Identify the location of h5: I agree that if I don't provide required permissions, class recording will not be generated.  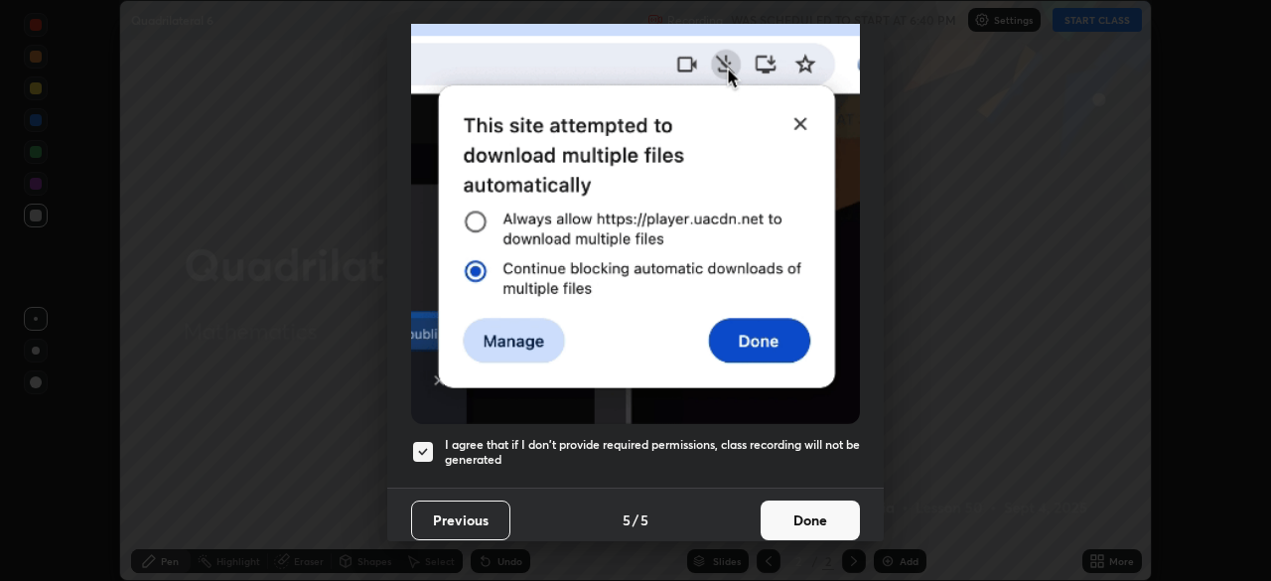
(652, 452).